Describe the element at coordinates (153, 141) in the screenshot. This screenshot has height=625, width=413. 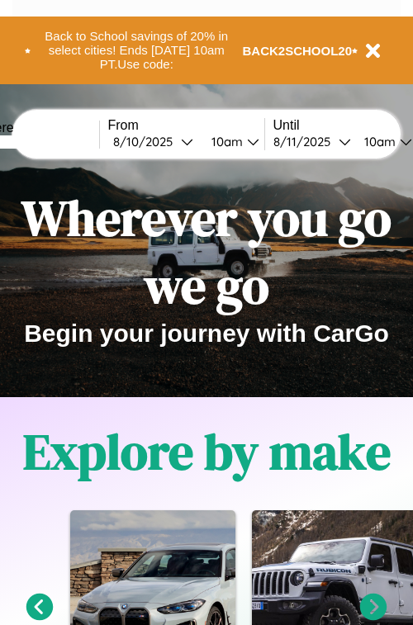
I see `button: 8/10/2025` at that location.